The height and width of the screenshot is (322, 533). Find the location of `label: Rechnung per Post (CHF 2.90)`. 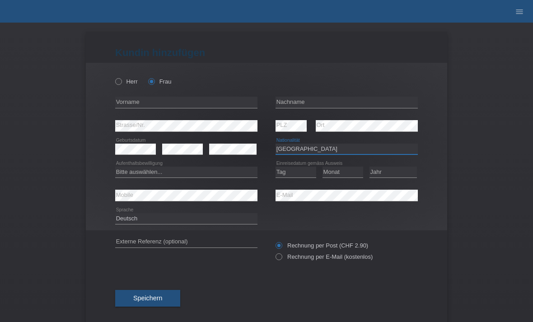

label: Rechnung per Post (CHF 2.90) is located at coordinates (322, 245).